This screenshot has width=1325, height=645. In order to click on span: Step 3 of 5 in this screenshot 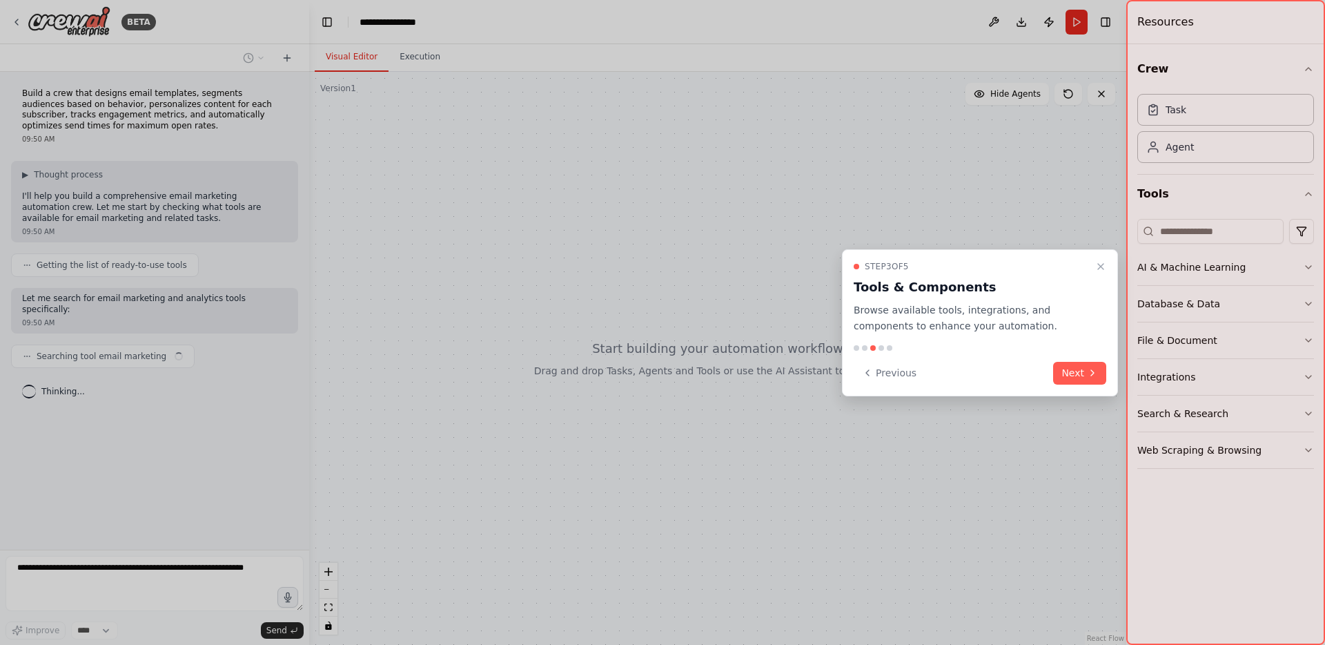, I will do `click(887, 266)`.